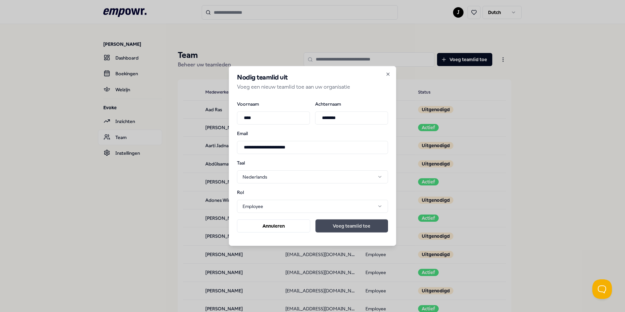 Image resolution: width=625 pixels, height=312 pixels. Describe the element at coordinates (273, 104) in the screenshot. I see `label: Voornaam` at that location.